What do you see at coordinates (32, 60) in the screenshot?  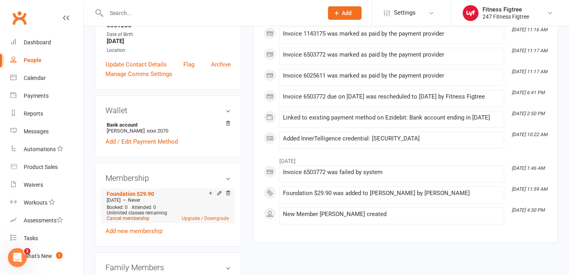 I see `div: People` at bounding box center [32, 60].